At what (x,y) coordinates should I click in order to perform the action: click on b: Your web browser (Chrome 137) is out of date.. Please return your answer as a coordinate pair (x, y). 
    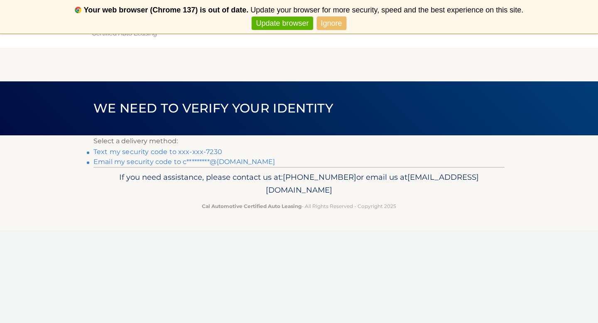
    Looking at the image, I should click on (166, 10).